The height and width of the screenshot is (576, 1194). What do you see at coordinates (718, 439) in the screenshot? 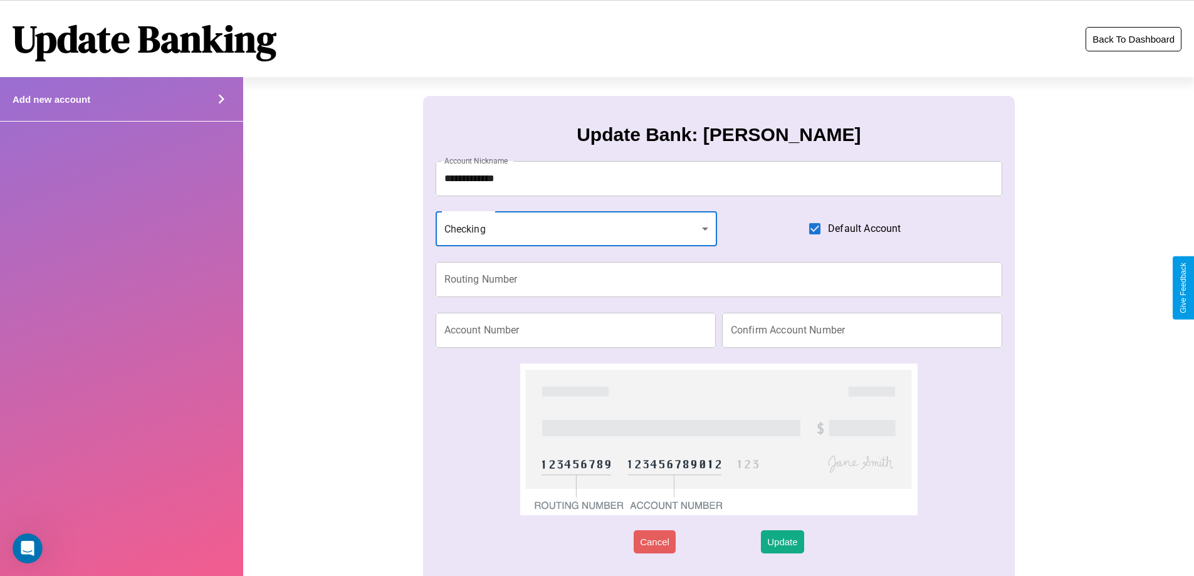
I see `img: check` at bounding box center [718, 439].